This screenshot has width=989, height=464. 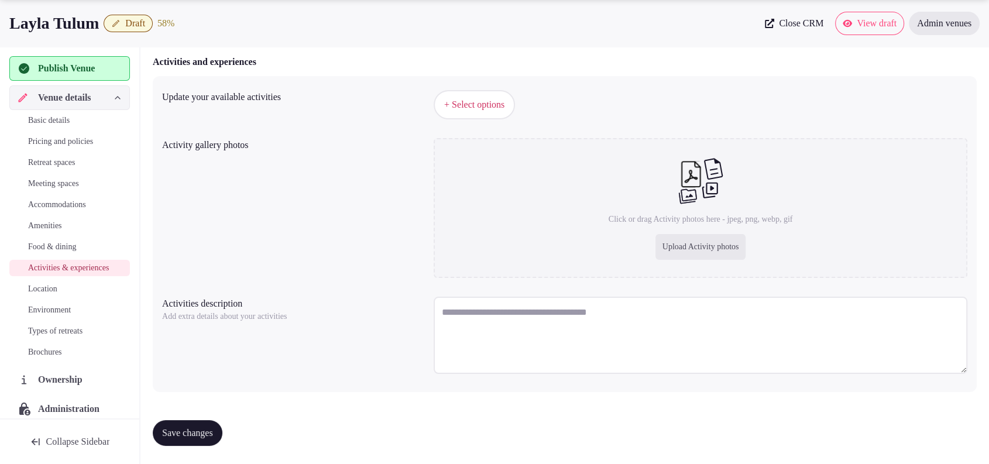 I want to click on span: Activities & experiences, so click(x=68, y=268).